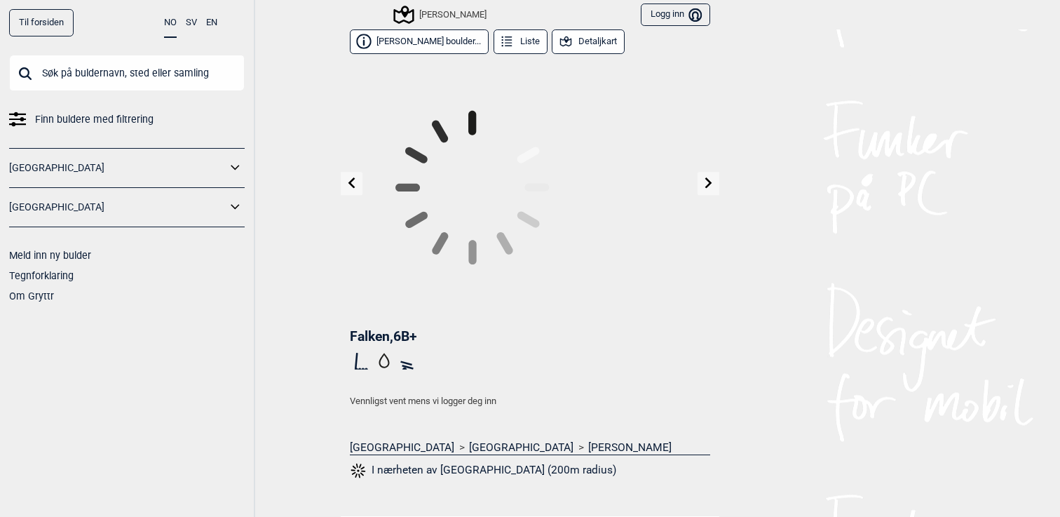  Describe the element at coordinates (383, 336) in the screenshot. I see `span: Falken , 6B+` at that location.